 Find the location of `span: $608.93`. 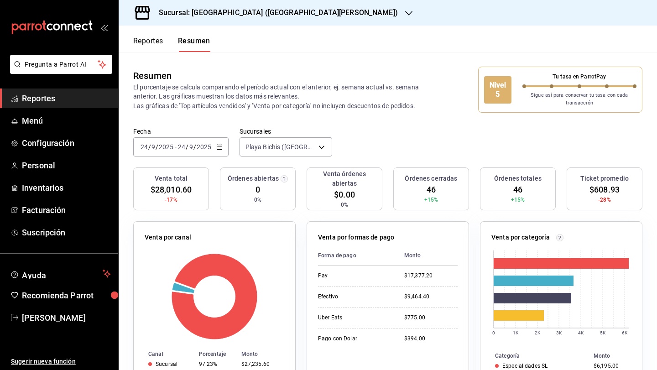

span: $608.93 is located at coordinates (605, 189).